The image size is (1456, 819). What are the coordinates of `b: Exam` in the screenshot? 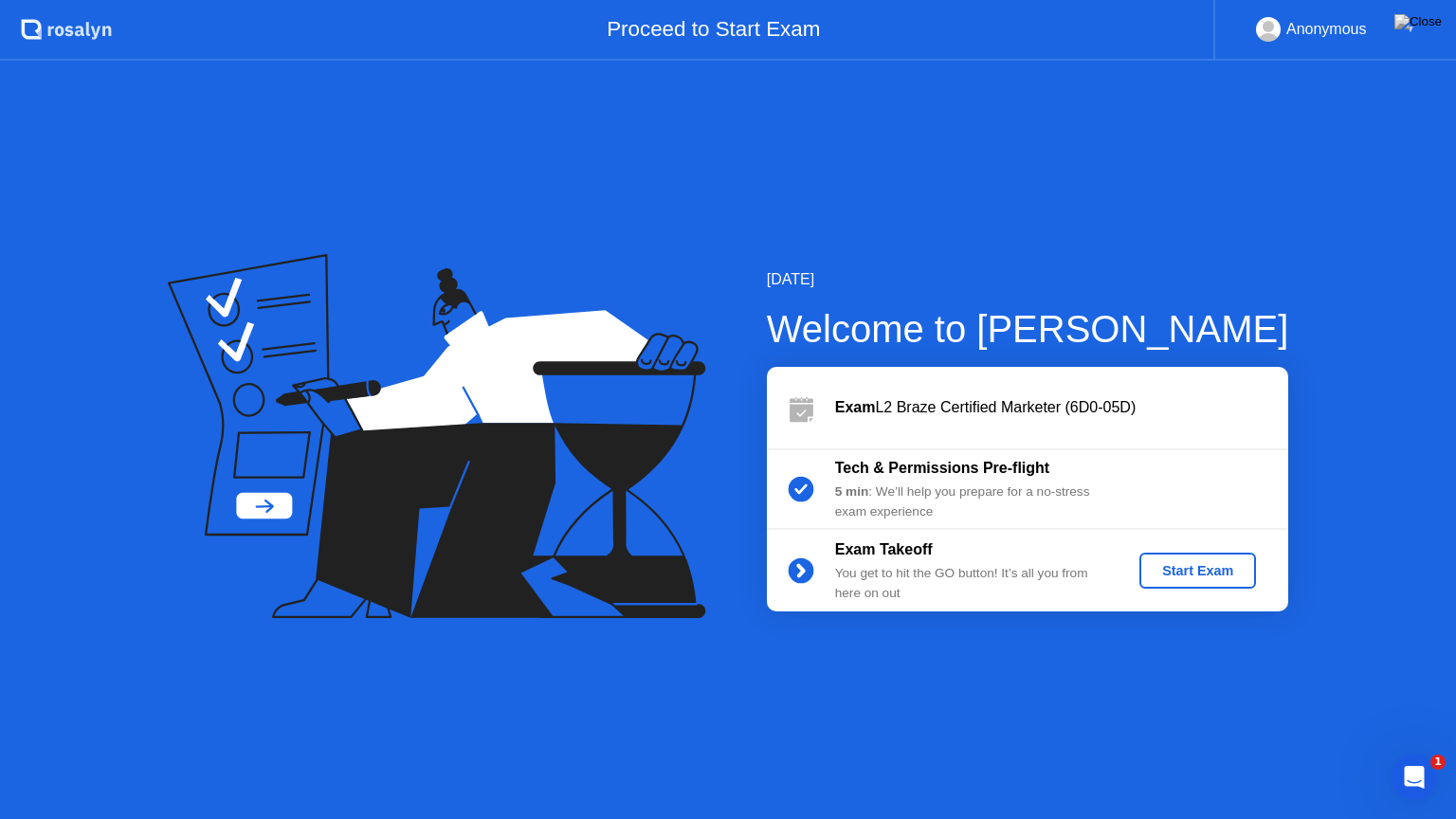 It's located at (855, 407).